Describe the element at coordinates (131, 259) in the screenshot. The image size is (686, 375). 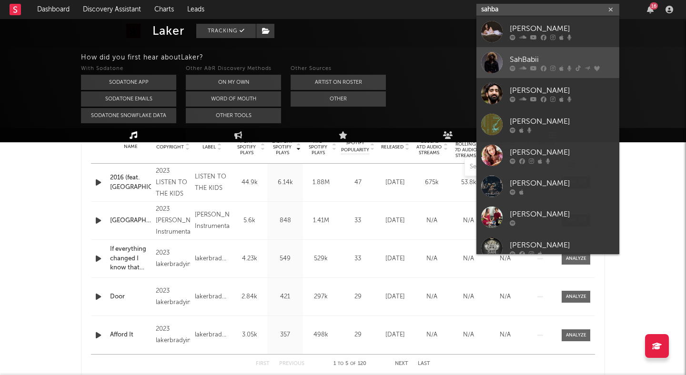
I see `div: If everything changed I know that you still feel the same` at that location.